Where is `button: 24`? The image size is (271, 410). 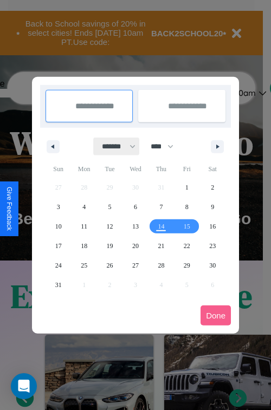
button: 24 is located at coordinates (58, 265).